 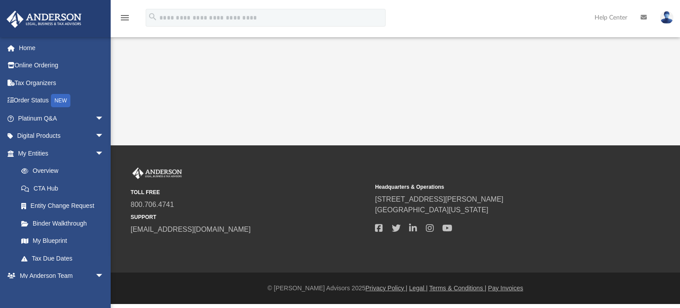 I want to click on a: Binder Walkthrough, so click(x=65, y=223).